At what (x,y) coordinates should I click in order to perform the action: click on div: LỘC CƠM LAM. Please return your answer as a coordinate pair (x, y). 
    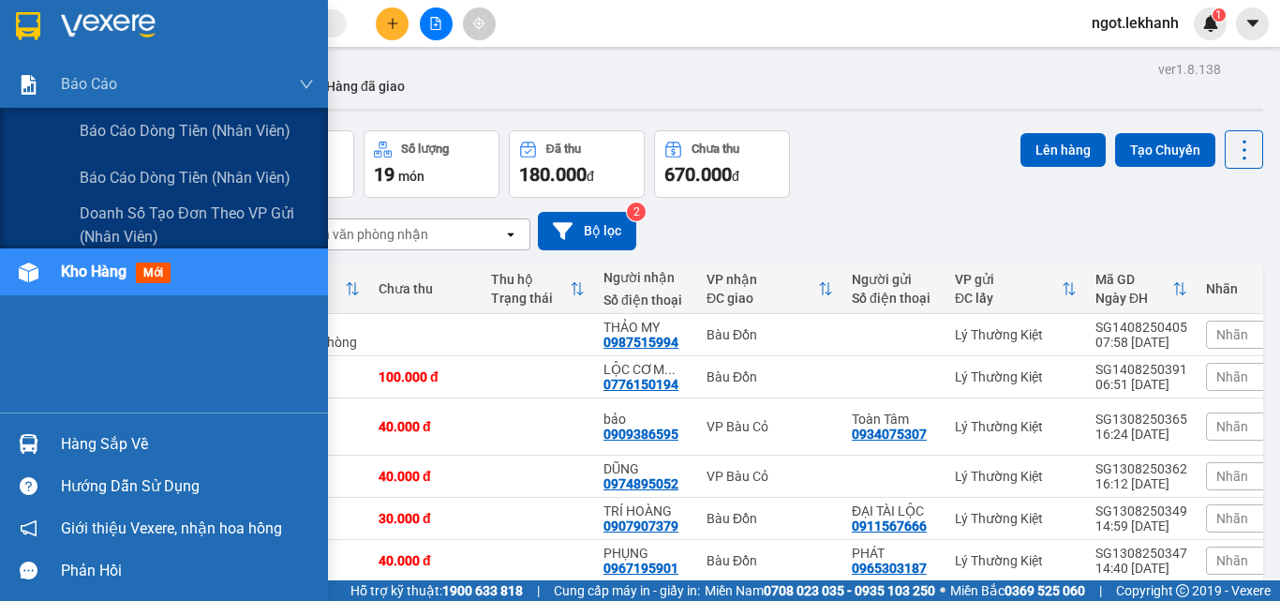
    Looking at the image, I should click on (646, 369).